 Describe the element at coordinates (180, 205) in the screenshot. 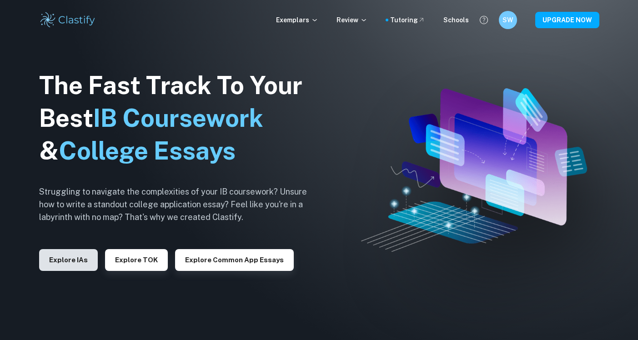

I see `h6: Struggling to navigate the complexities of your IB coursework? Unsure how to write a standout col...` at that location.